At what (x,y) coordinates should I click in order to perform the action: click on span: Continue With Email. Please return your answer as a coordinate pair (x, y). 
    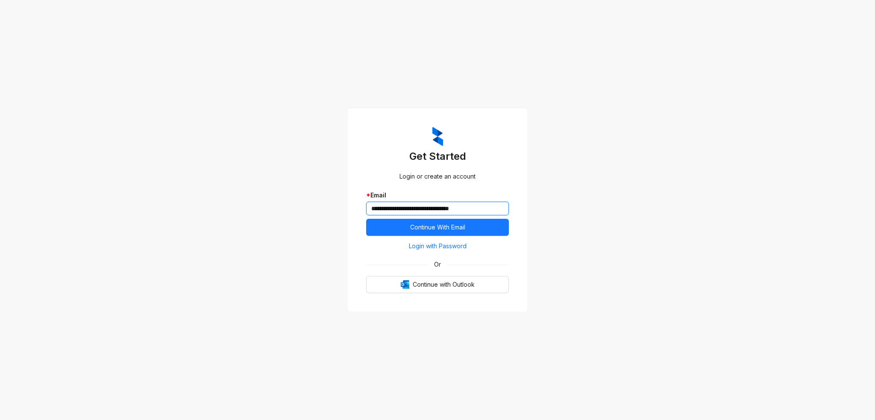
    Looking at the image, I should click on (438, 227).